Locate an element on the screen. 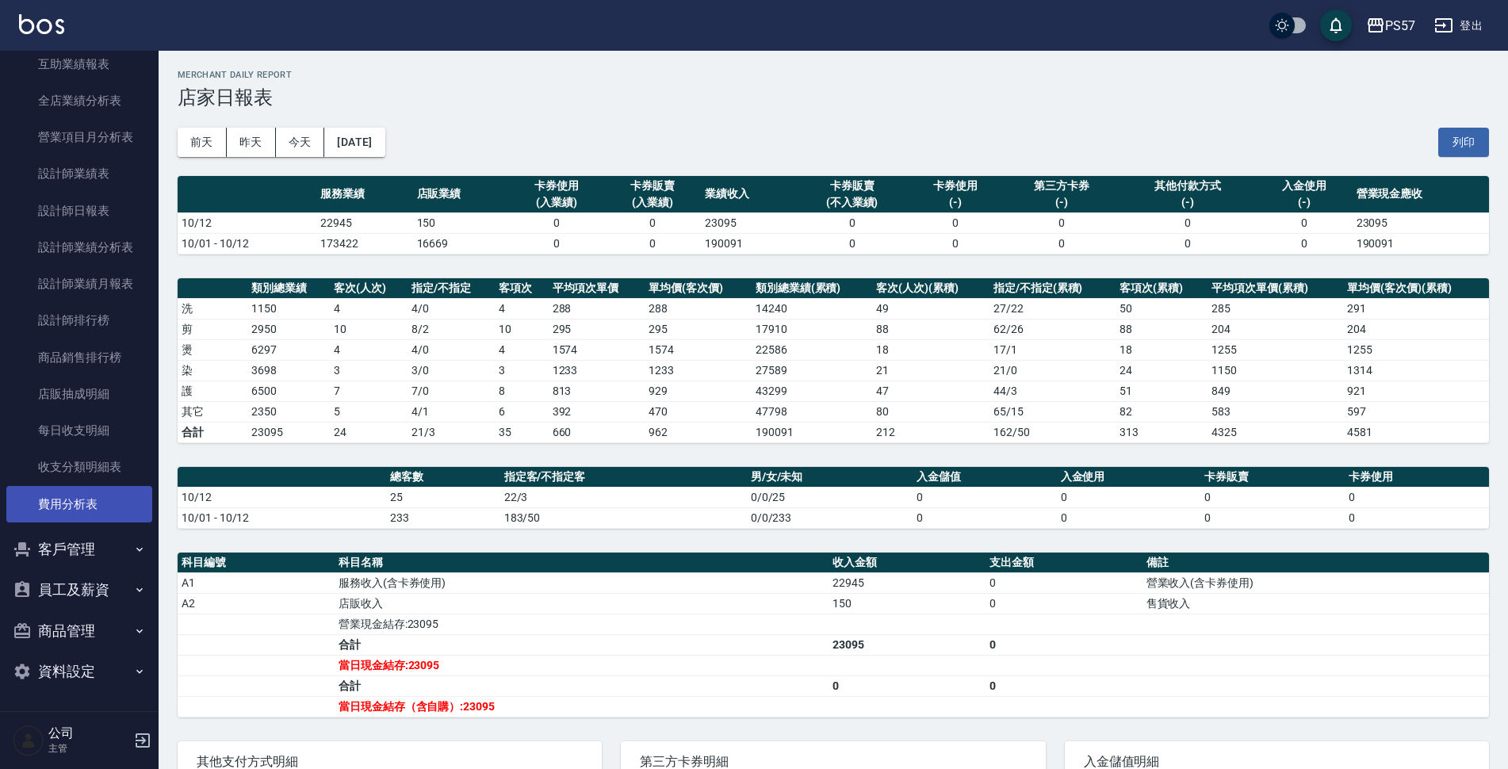 Image resolution: width=1508 pixels, height=769 pixels. button: 前天 is located at coordinates (202, 142).